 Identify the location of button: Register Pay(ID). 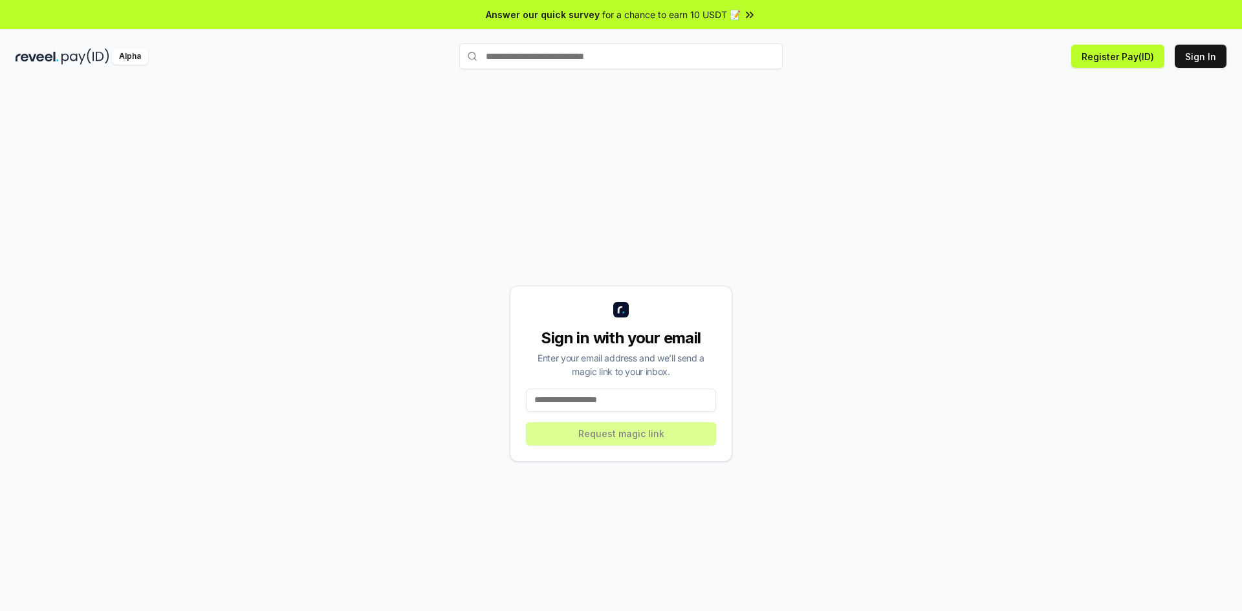
(1118, 56).